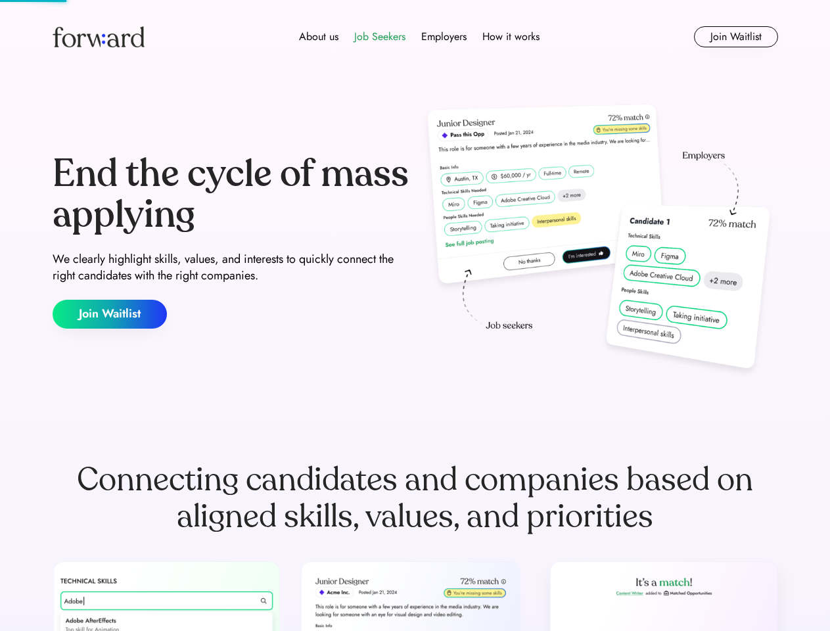 This screenshot has width=830, height=631. What do you see at coordinates (443, 37) in the screenshot?
I see `div: Employers` at bounding box center [443, 37].